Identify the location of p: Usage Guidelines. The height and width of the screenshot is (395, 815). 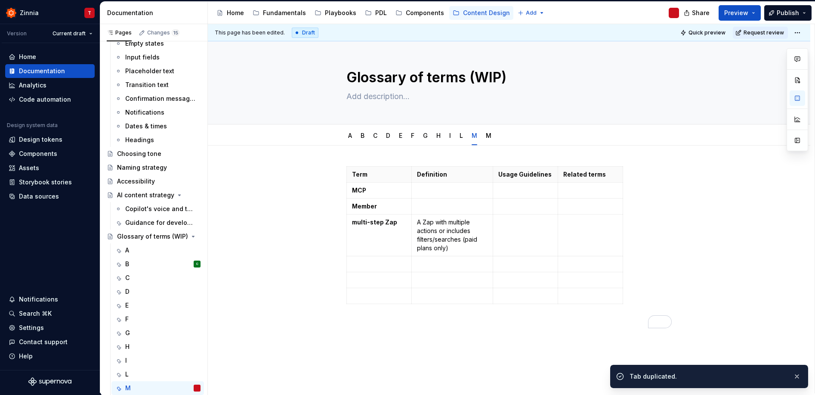
(526, 174).